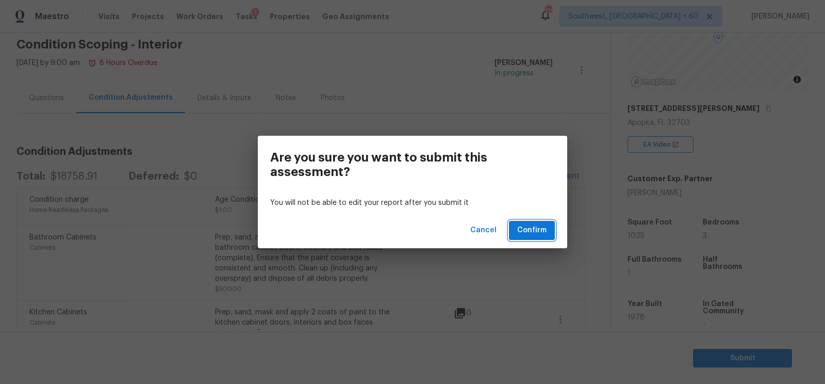  What do you see at coordinates (483, 230) in the screenshot?
I see `button: Cancel` at bounding box center [483, 230].